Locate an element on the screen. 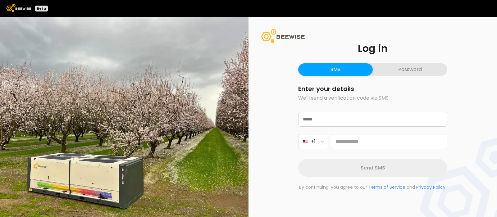 The image size is (497, 217). a: Privacy Policy is located at coordinates (430, 187).